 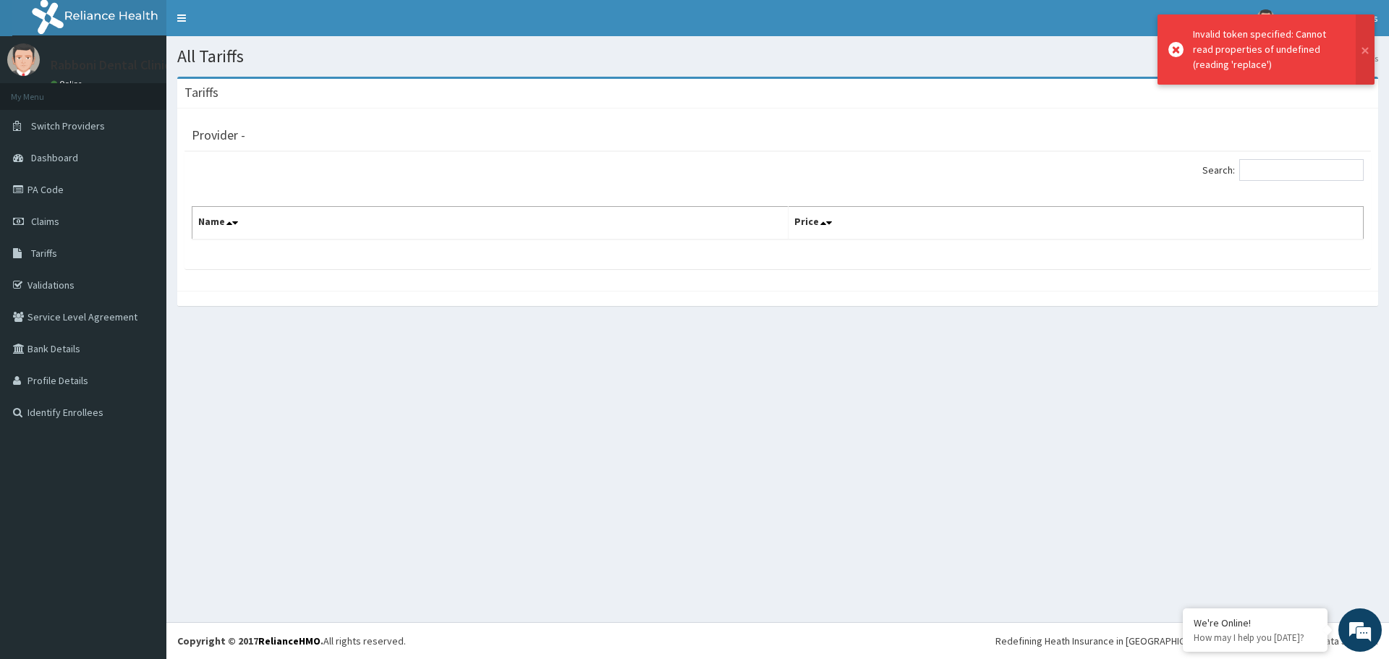 What do you see at coordinates (201, 93) in the screenshot?
I see `h3: Tariffs` at bounding box center [201, 93].